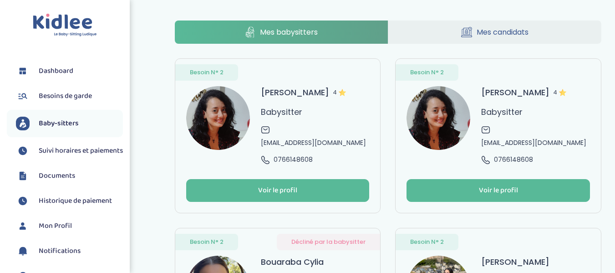 This screenshot has height=273, width=615. What do you see at coordinates (69, 123) in the screenshot?
I see `a: Baby-sitters` at bounding box center [69, 123].